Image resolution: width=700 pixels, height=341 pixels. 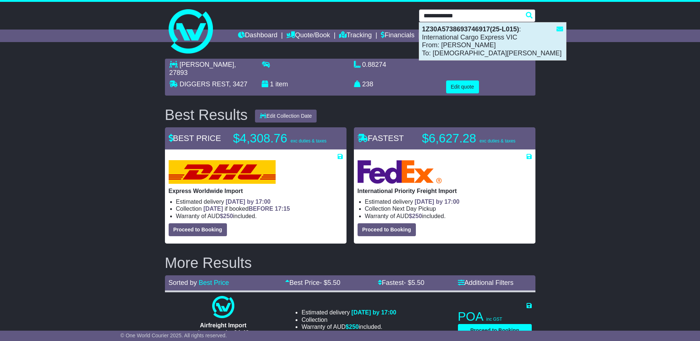 What do you see at coordinates (173, 335) in the screenshot?
I see `span: © One World Courier 2025. All rights reserved.` at bounding box center [173, 335].